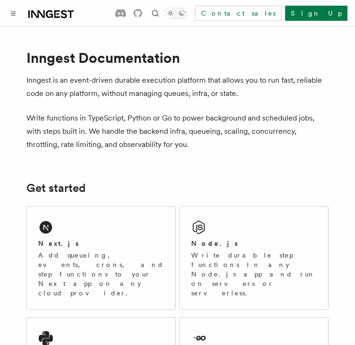 Image resolution: width=355 pixels, height=345 pixels. What do you see at coordinates (101, 257) in the screenshot?
I see `a: Next.jsAdd queueing, events, crons, and step functions to your Next app on any cloud provider.` at bounding box center [101, 257].